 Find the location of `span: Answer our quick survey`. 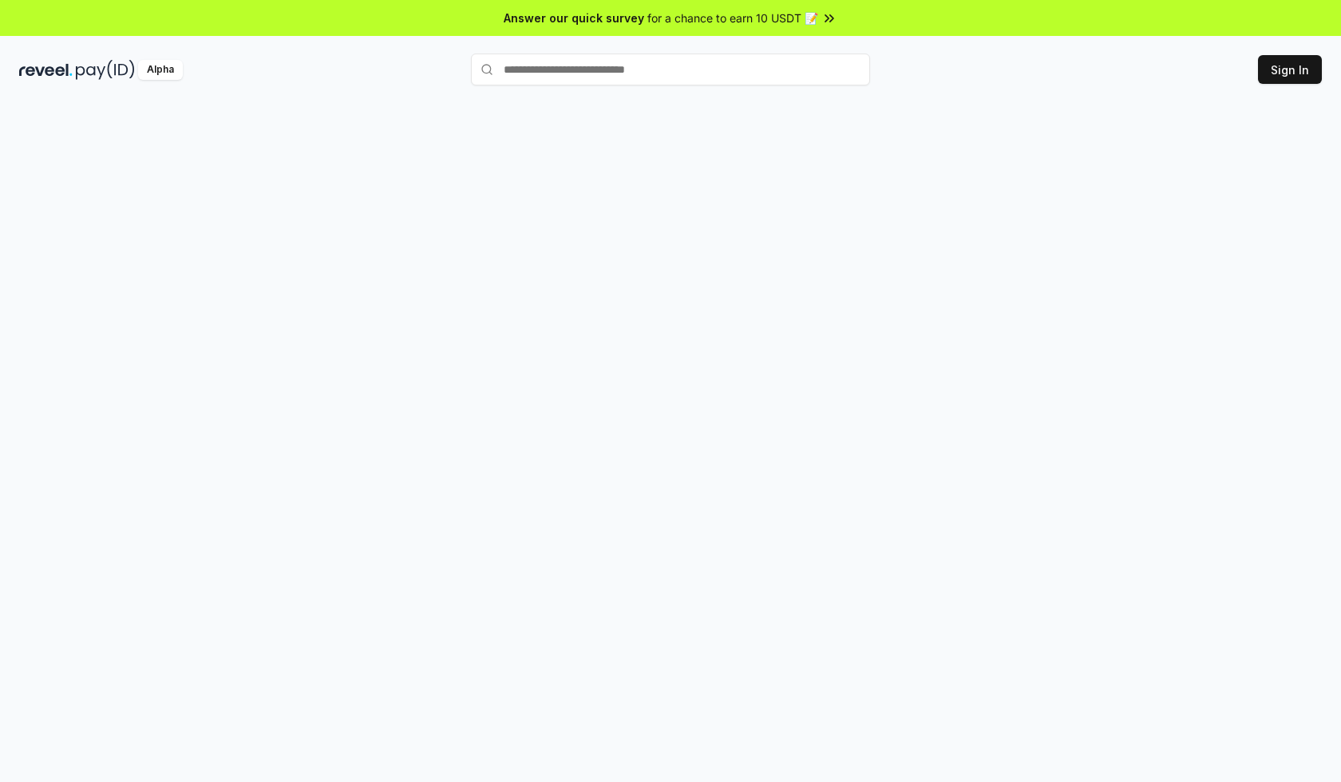

span: Answer our quick survey is located at coordinates (574, 18).